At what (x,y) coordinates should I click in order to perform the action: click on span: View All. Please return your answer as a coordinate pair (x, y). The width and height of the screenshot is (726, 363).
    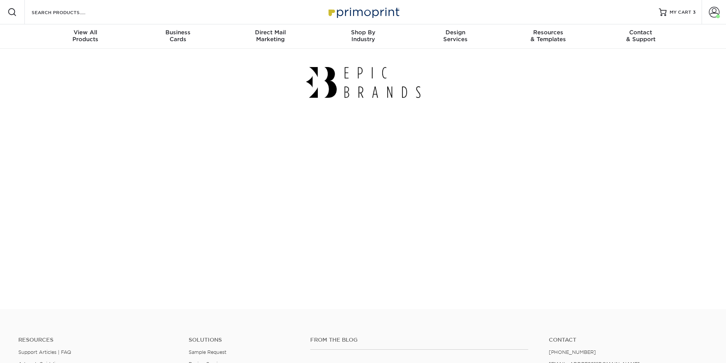
    Looking at the image, I should click on (85, 32).